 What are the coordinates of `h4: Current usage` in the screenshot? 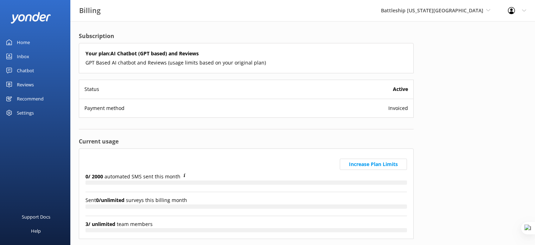 It's located at (246, 141).